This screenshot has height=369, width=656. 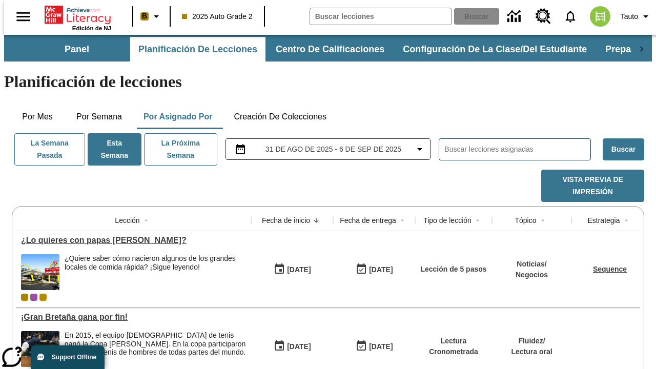 What do you see at coordinates (515, 16) in the screenshot?
I see `a: Centro de información` at bounding box center [515, 16].